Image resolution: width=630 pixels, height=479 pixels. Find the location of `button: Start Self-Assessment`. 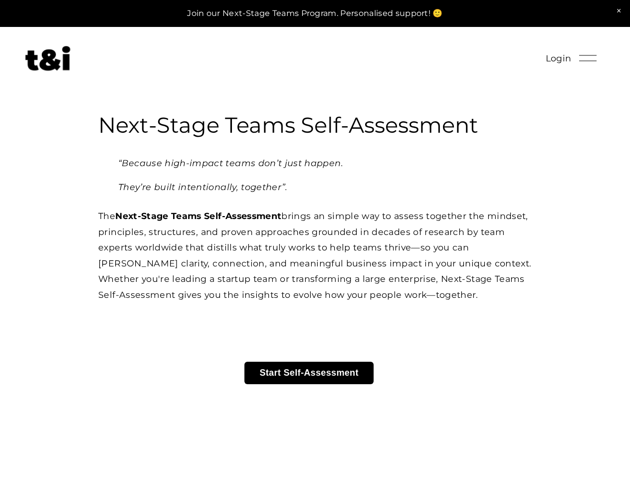

button: Start Self-Assessment is located at coordinates (309, 372).